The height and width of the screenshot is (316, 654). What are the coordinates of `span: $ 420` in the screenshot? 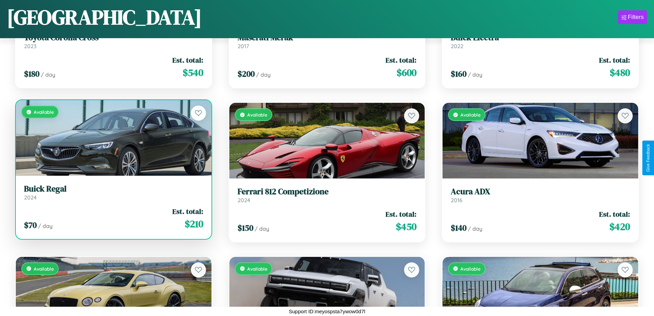 It's located at (620, 226).